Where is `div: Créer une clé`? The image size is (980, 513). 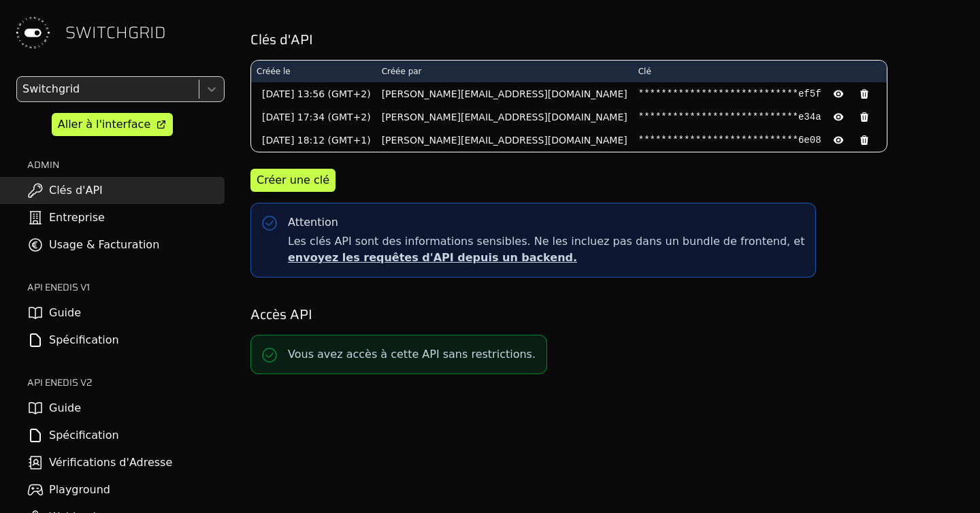 div: Créer une clé is located at coordinates (293, 180).